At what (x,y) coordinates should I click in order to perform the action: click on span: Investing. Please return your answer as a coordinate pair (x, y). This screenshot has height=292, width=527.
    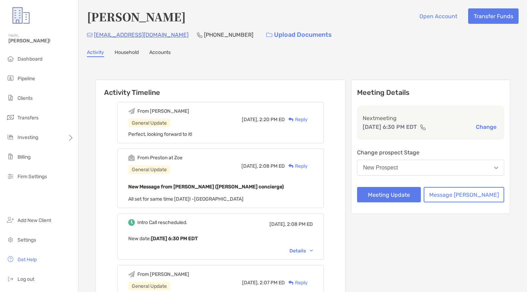
    Looking at the image, I should click on (28, 137).